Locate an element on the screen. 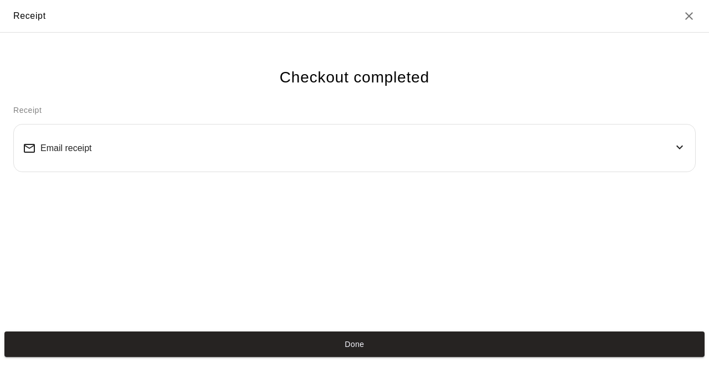  p: Receipt is located at coordinates (354, 110).